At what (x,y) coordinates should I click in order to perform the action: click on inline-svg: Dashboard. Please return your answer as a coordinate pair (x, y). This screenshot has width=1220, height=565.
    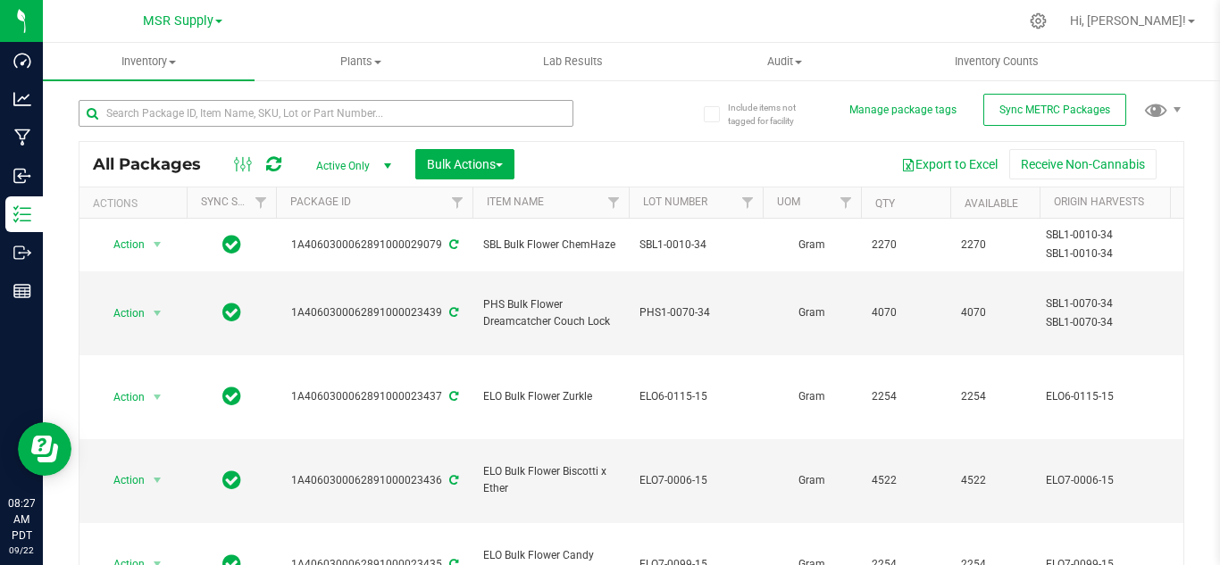
    Looking at the image, I should click on (22, 61).